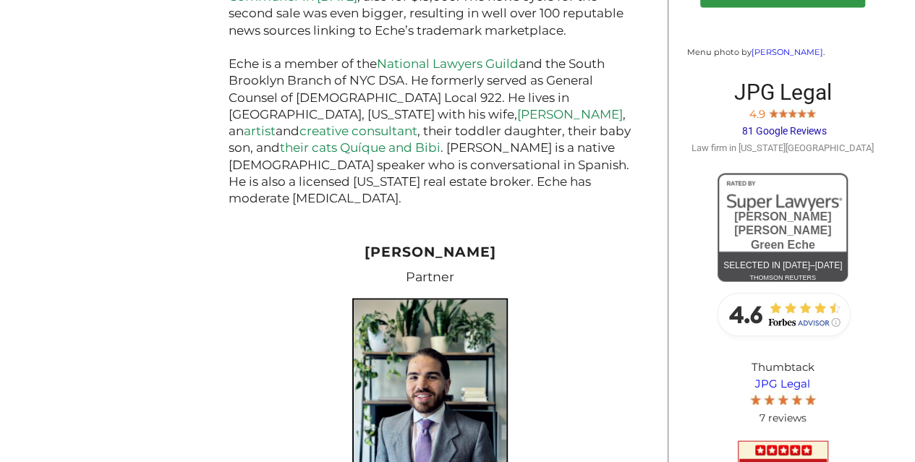 The width and height of the screenshot is (915, 462). What do you see at coordinates (757, 114) in the screenshot?
I see `span: 4.9` at bounding box center [757, 114].